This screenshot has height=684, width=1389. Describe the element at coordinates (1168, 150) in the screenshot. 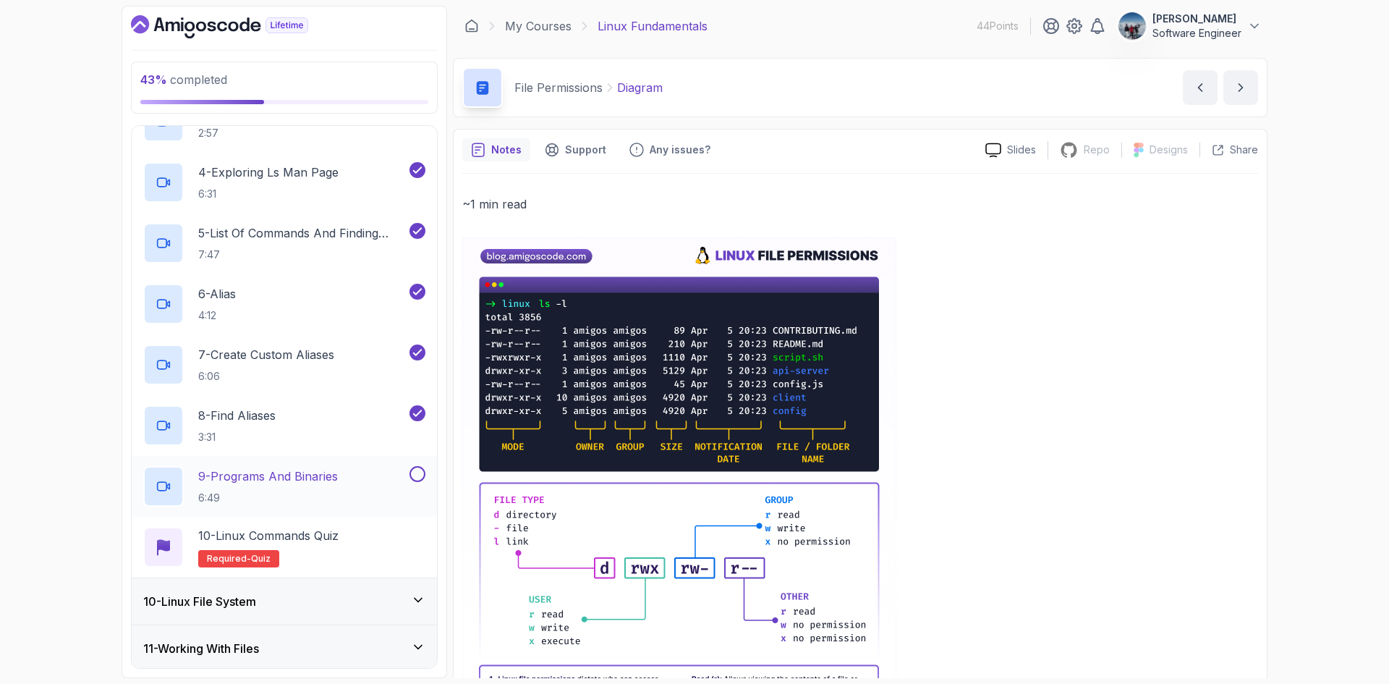

I see `p: Designs` at that location.